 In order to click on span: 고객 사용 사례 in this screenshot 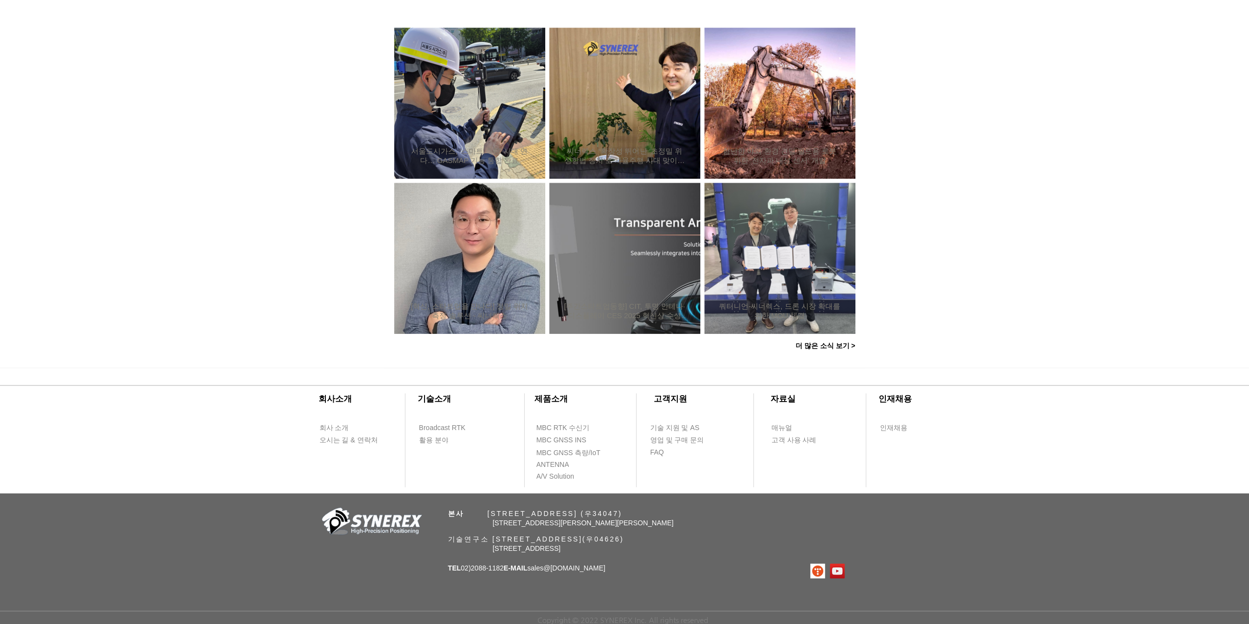, I will do `click(794, 440)`.